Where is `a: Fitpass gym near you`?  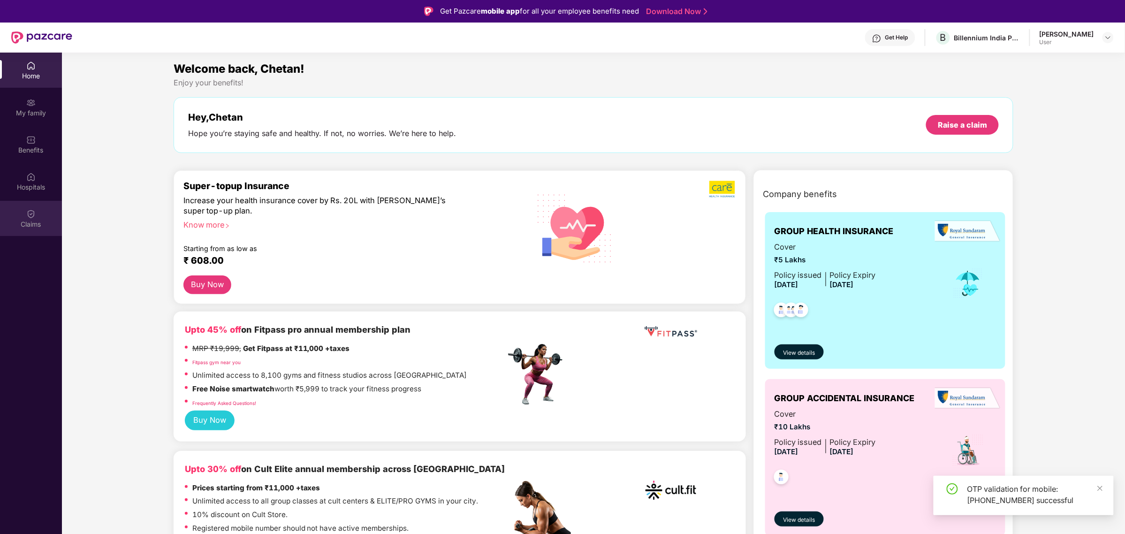
a: Fitpass gym near you is located at coordinates (216, 362).